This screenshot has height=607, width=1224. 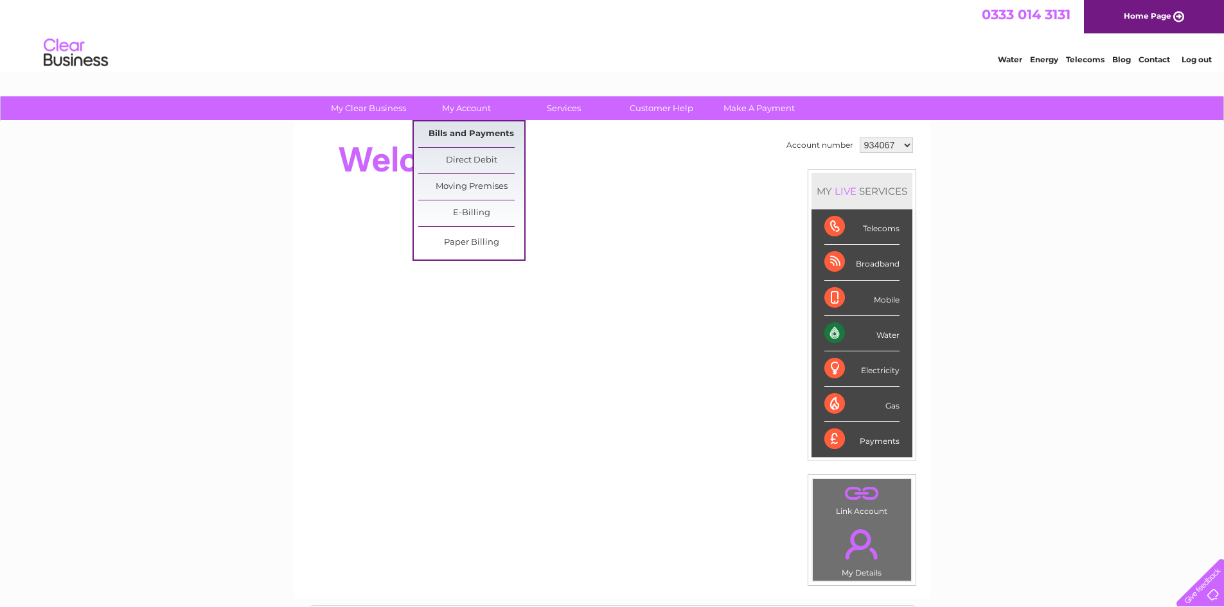 I want to click on div: MY SERVICES, so click(x=862, y=191).